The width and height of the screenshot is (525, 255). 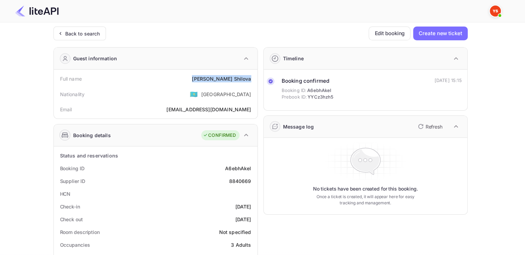 I want to click on div: Message log, so click(x=298, y=127).